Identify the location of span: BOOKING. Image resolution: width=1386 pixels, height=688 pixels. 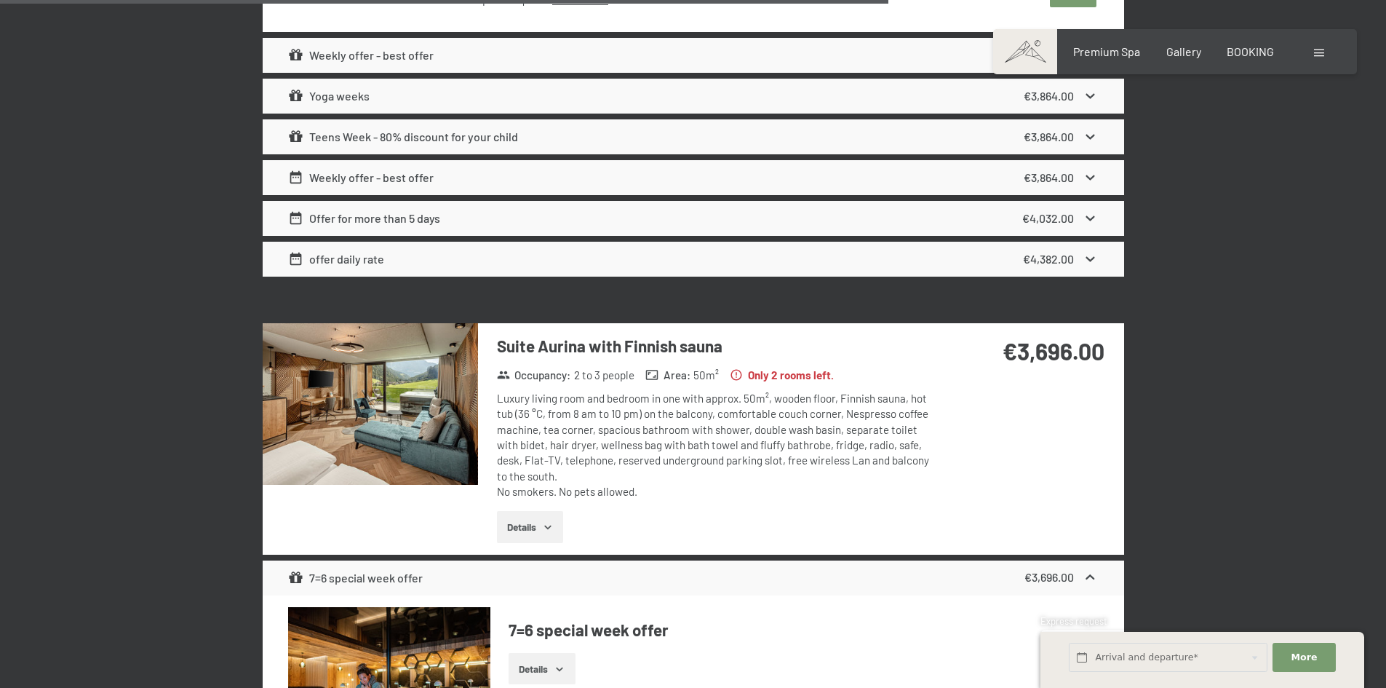
(1250, 51).